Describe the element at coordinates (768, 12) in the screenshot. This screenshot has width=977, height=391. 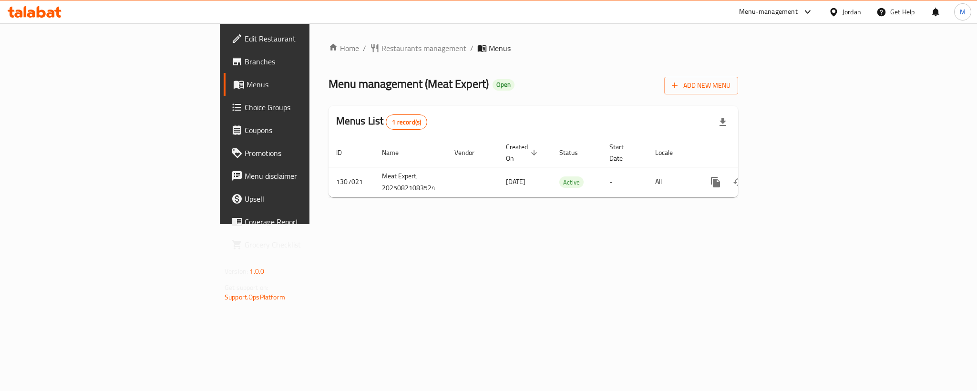
I see `div: Menu-management` at that location.